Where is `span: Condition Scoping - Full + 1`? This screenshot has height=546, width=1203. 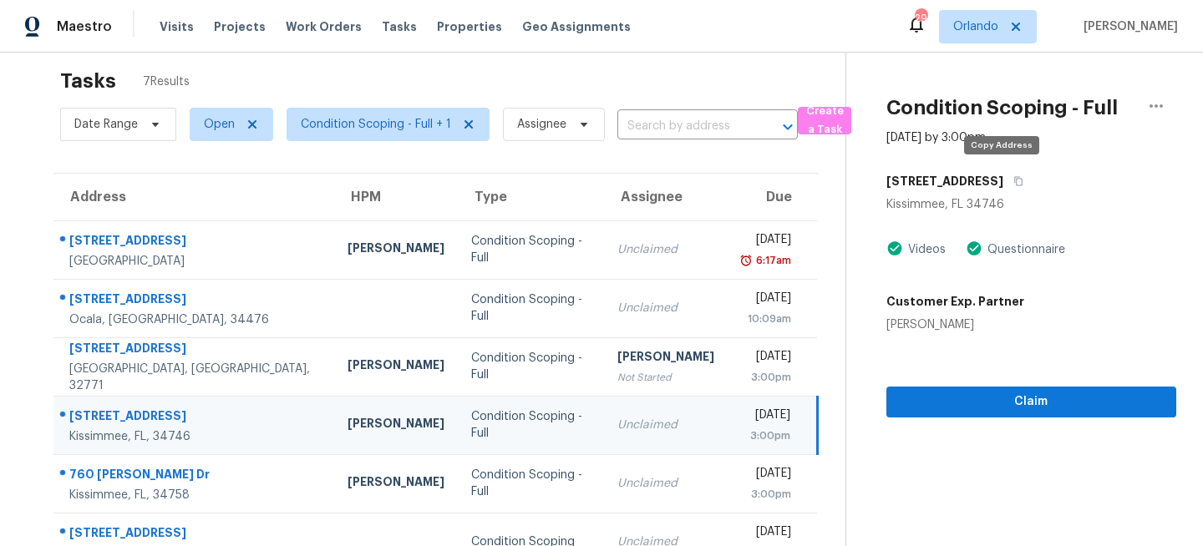 span: Condition Scoping - Full + 1 is located at coordinates (376, 124).